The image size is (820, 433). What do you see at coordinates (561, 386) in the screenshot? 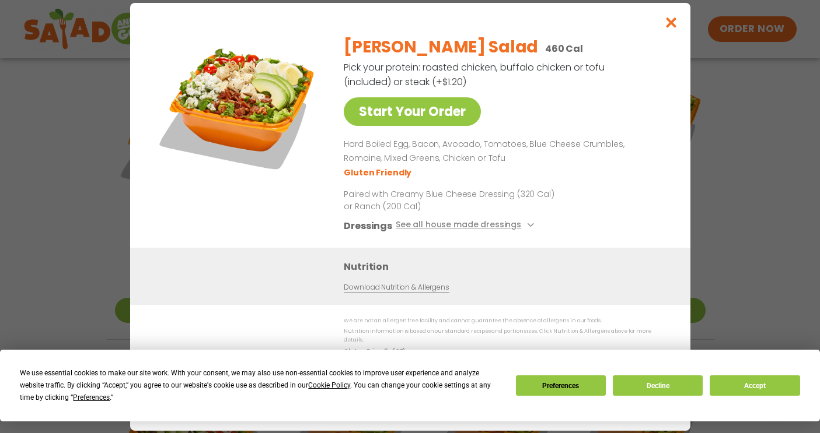
I see `button: Preferences` at bounding box center [561, 386].